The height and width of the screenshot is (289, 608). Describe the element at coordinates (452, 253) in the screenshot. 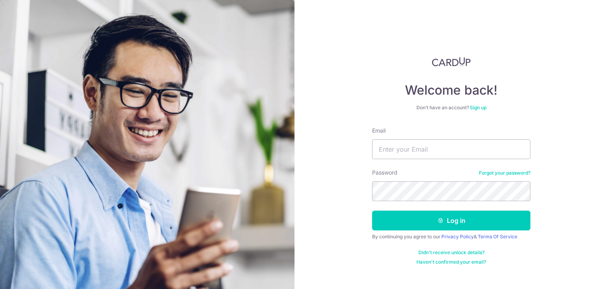

I see `a: Didn't receive unlock details?` at that location.